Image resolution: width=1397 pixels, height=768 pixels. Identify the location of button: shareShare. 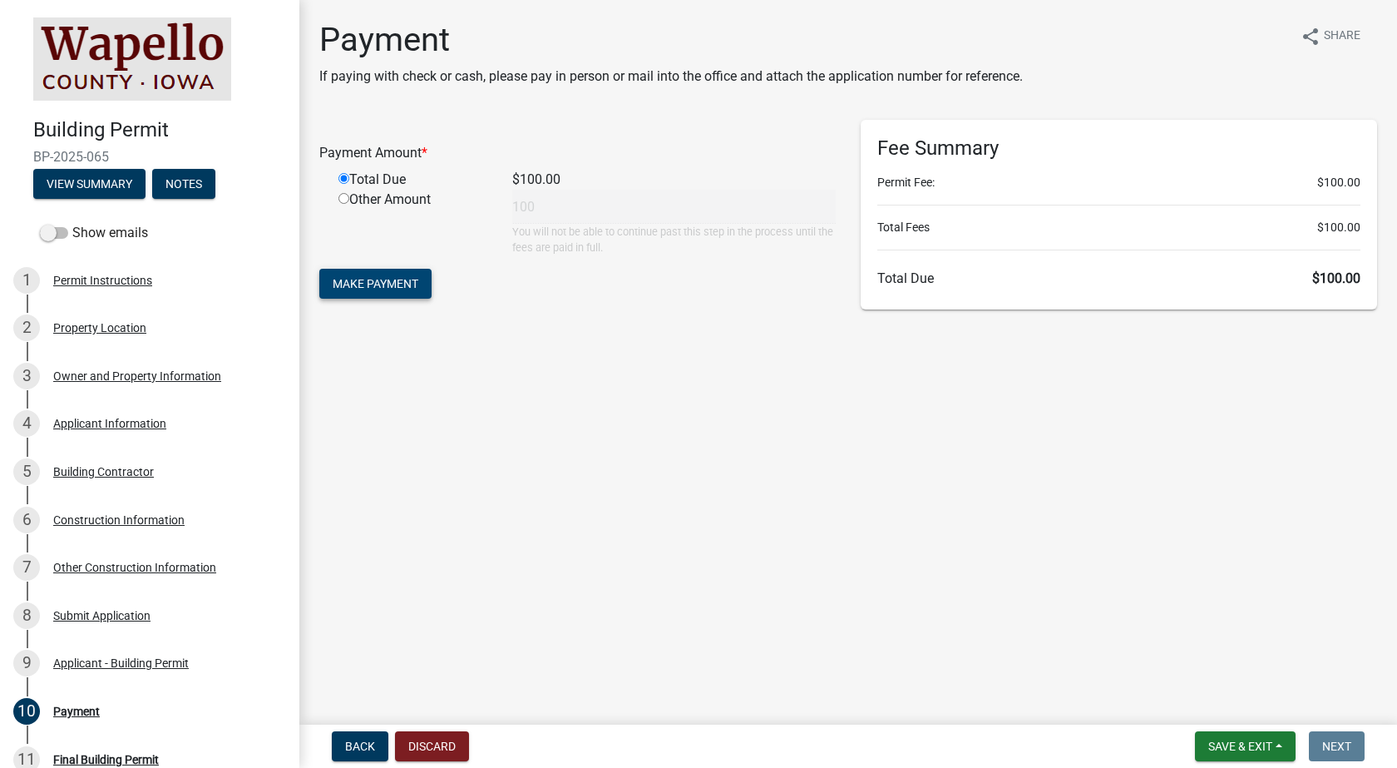
(1331, 36).